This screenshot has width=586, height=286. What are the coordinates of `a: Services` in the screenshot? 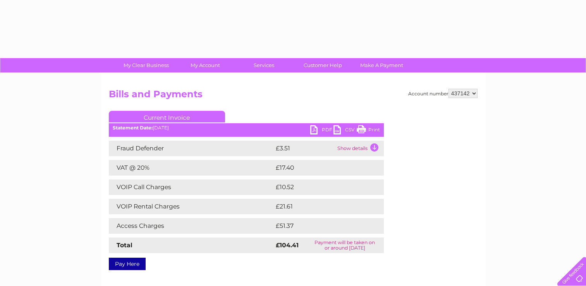 It's located at (264, 65).